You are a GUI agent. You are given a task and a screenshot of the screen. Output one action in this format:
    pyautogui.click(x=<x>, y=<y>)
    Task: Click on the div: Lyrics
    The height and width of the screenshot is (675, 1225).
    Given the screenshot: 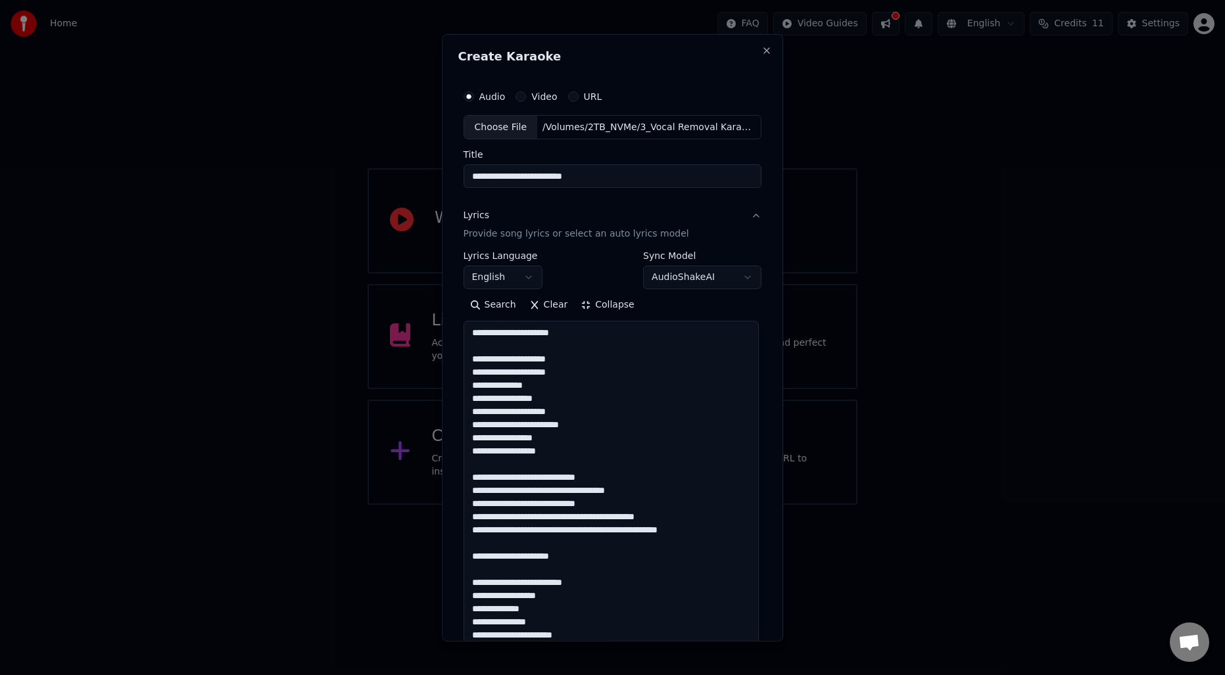 What is the action you would take?
    pyautogui.click(x=476, y=216)
    